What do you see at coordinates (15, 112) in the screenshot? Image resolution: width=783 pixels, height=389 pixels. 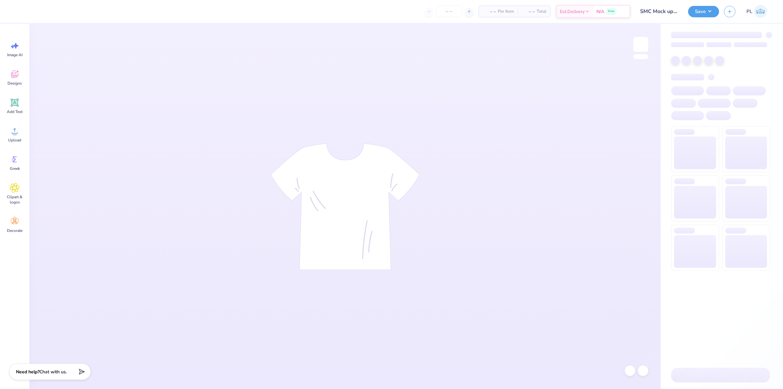 I see `span: Add Text` at bounding box center [15, 112].